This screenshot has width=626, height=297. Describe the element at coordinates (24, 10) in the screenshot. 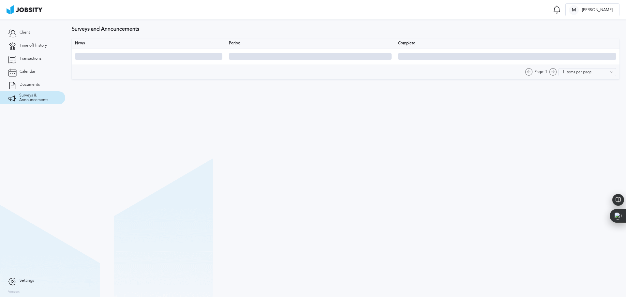

I see `img: ab4bad089aa723f57921c736e9817d99.png` at that location.